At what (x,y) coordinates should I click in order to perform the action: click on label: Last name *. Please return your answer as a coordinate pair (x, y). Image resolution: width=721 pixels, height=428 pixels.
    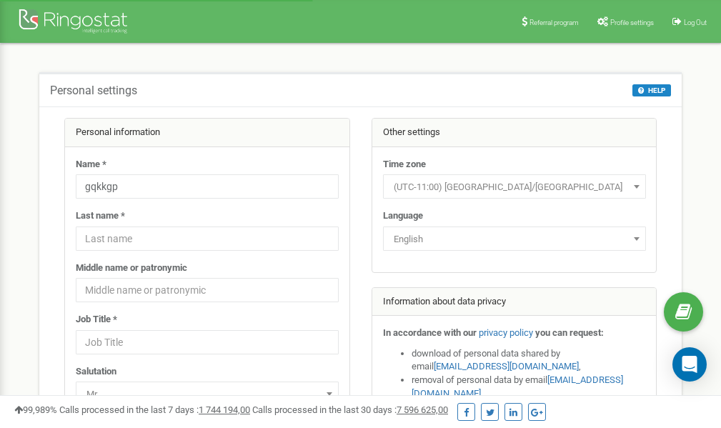
    Looking at the image, I should click on (100, 216).